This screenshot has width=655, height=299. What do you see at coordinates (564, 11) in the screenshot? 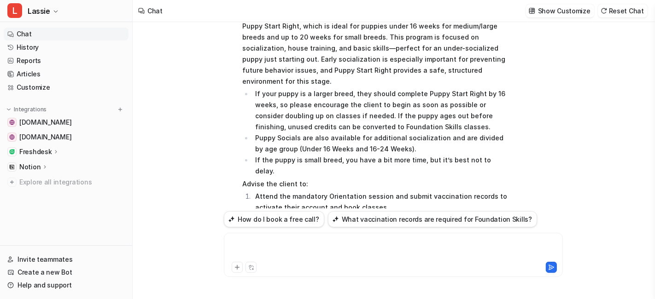
I see `p: Show Customize` at bounding box center [564, 11].